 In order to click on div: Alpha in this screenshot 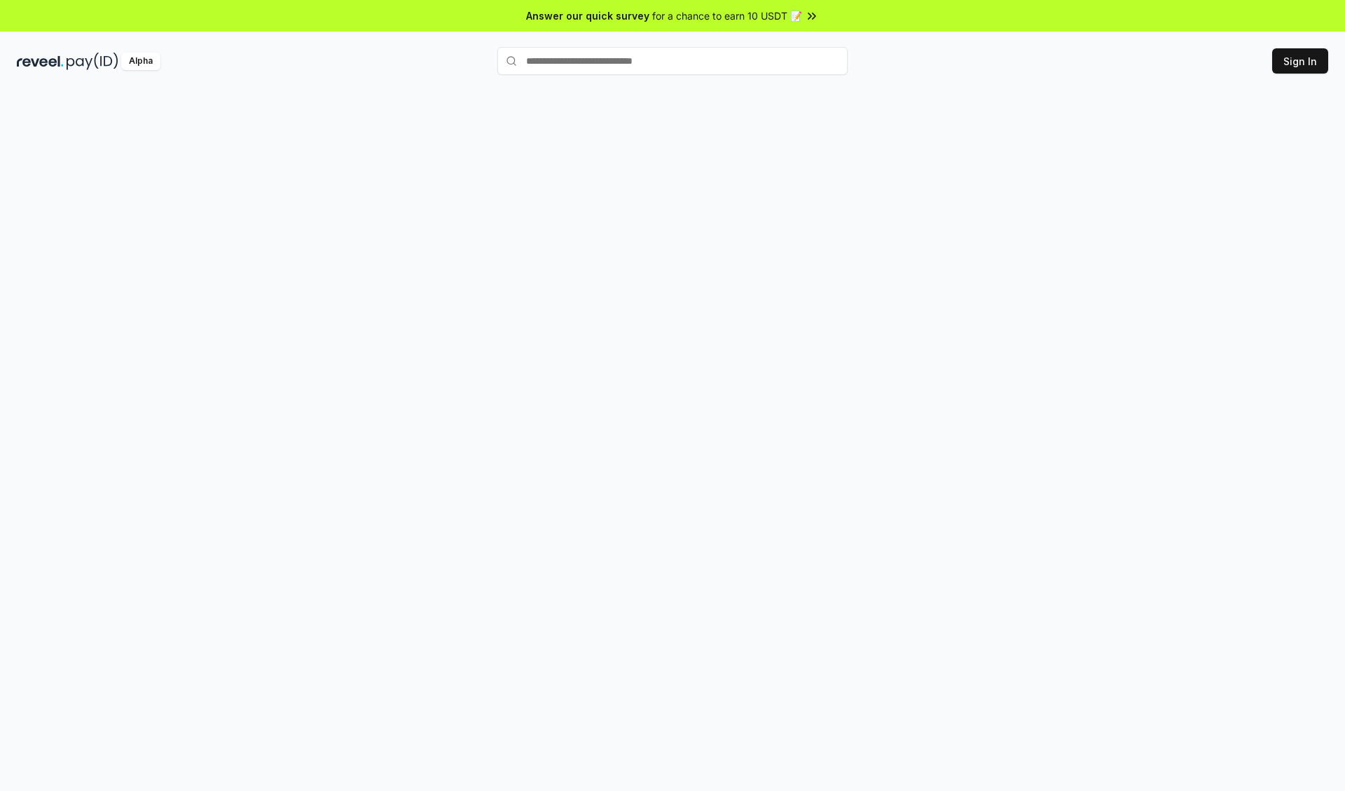, I will do `click(141, 61)`.